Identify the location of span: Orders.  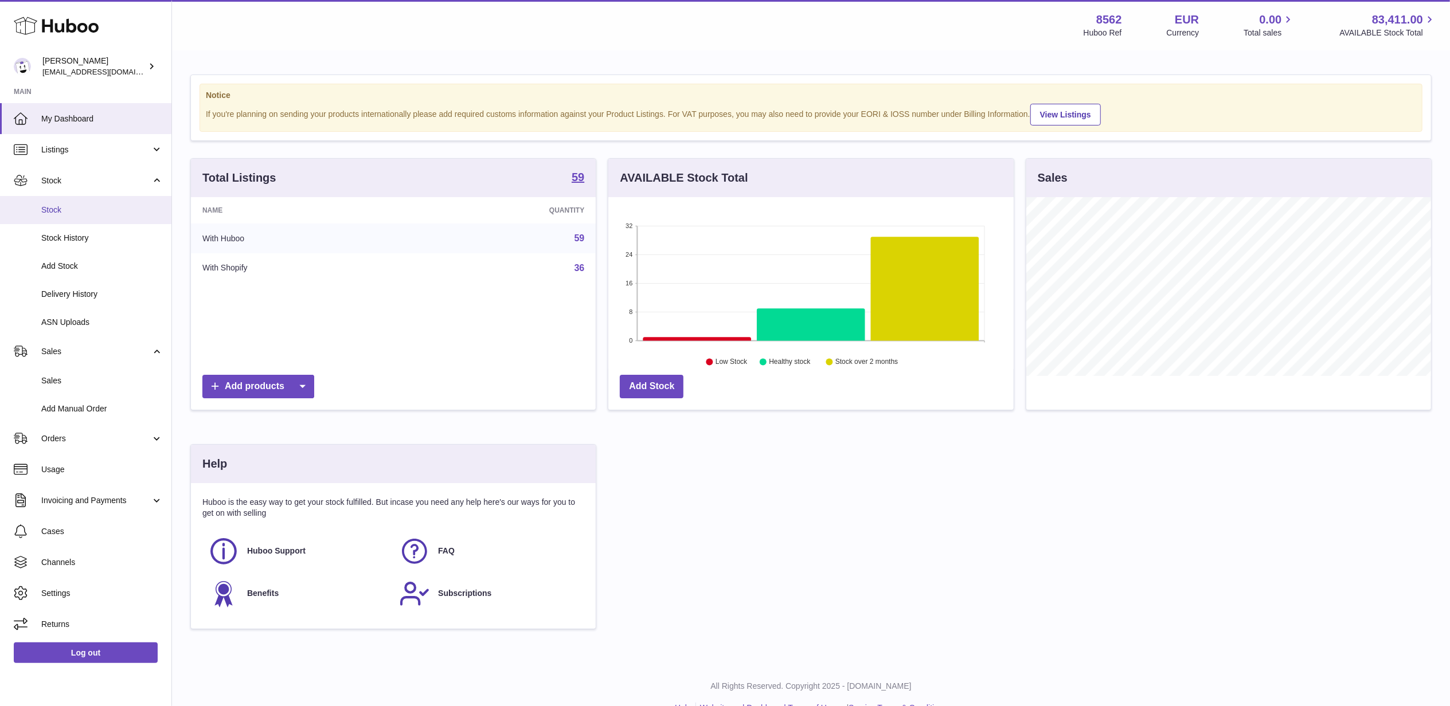
(96, 439).